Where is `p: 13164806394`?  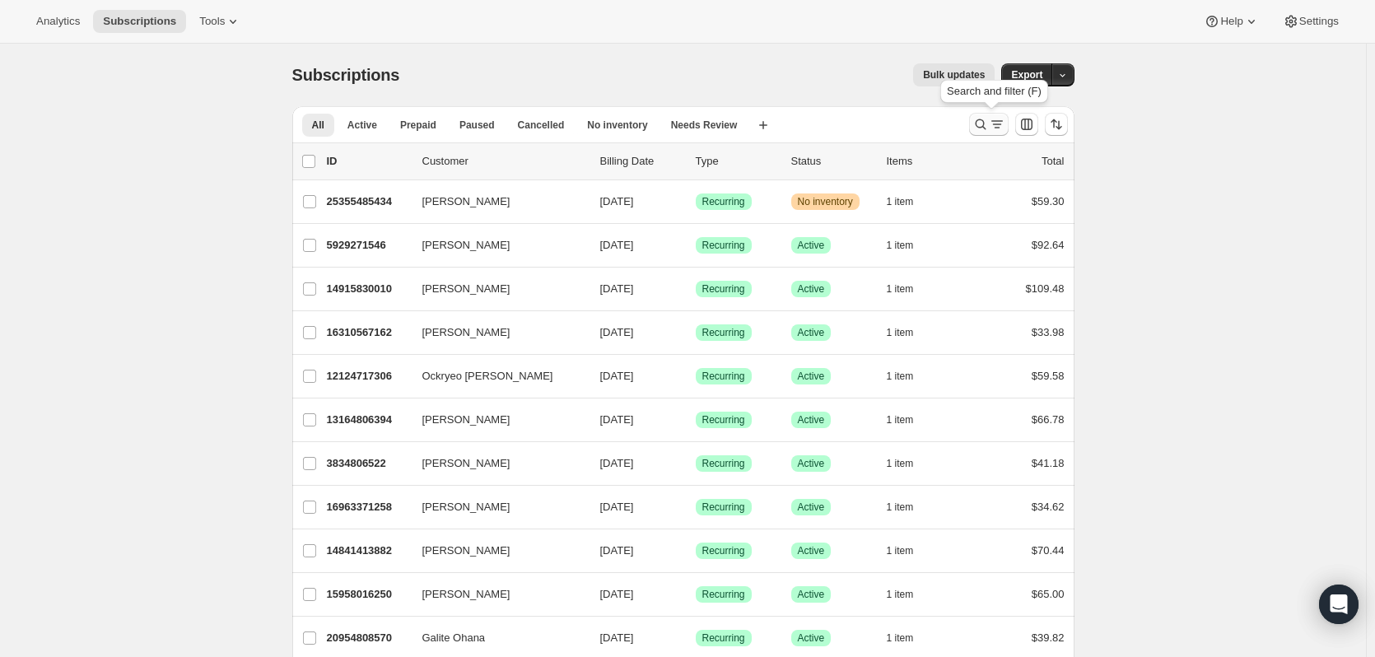
p: 13164806394 is located at coordinates (368, 420).